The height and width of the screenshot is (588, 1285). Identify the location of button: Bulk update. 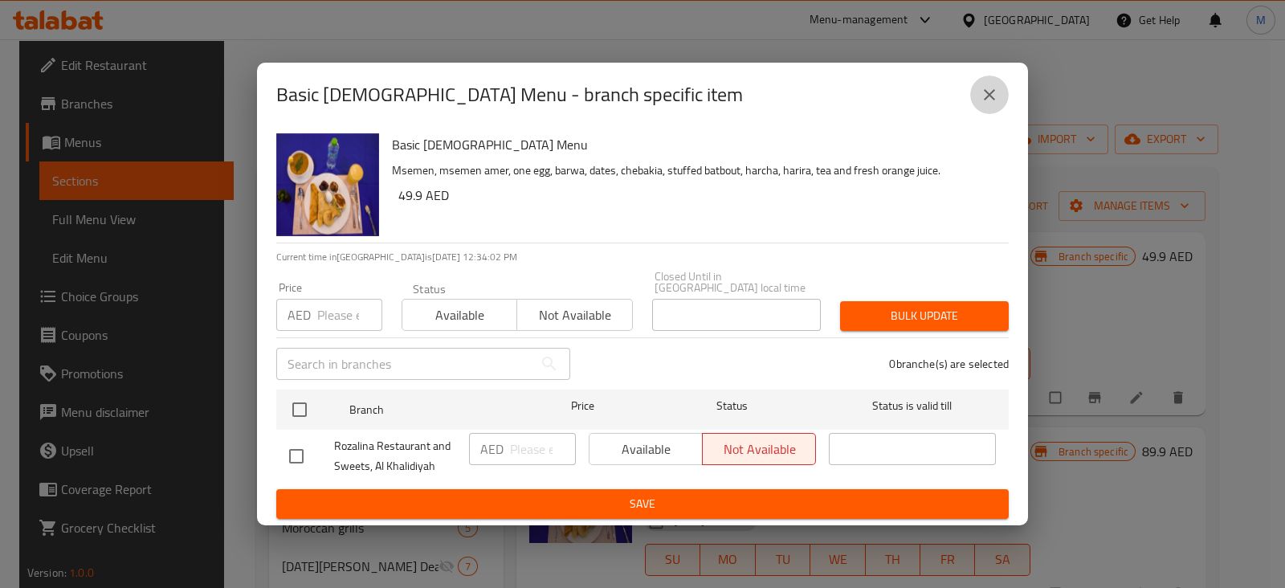
(925, 316).